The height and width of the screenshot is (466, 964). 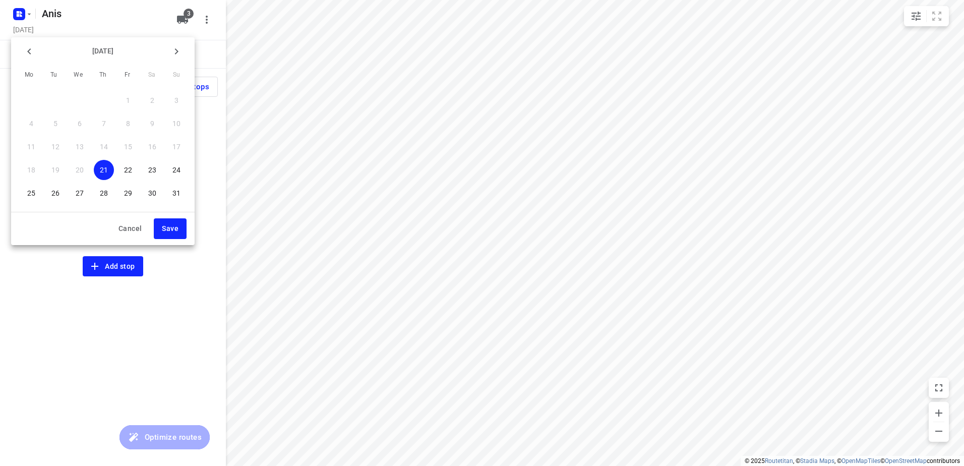 What do you see at coordinates (104, 147) in the screenshot?
I see `button: 14` at bounding box center [104, 147].